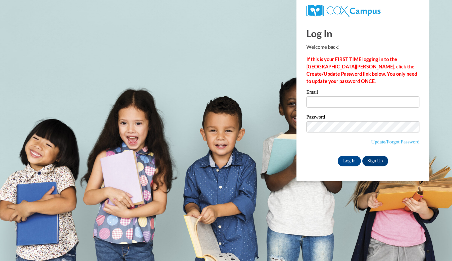 The image size is (452, 261). Describe the element at coordinates (363, 33) in the screenshot. I see `h1: Log In` at that location.